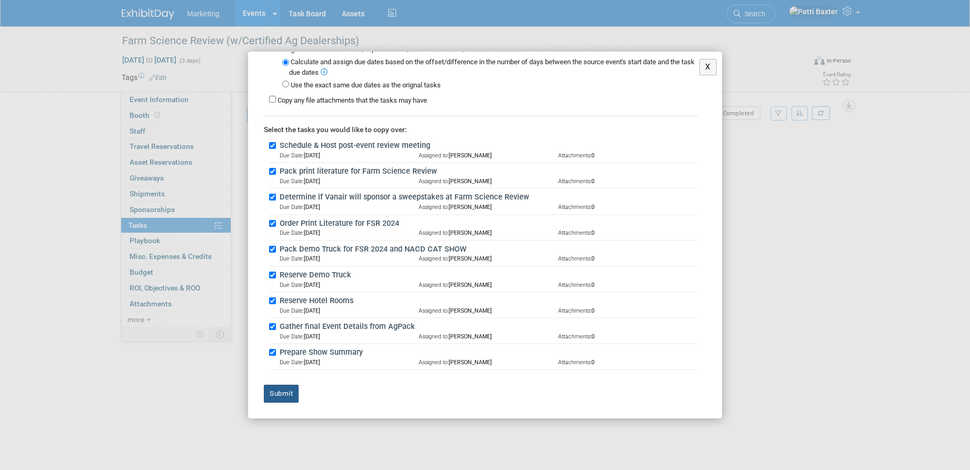 The width and height of the screenshot is (970, 470). What do you see at coordinates (352, 100) in the screenshot?
I see `label: Copy any file attachments that the tasks may have` at bounding box center [352, 100].